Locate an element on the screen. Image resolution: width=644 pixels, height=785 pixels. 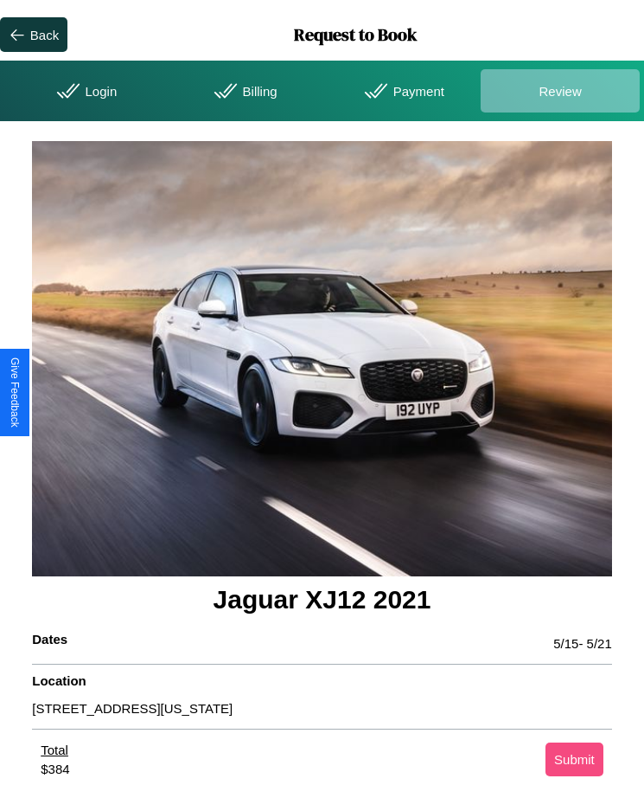
h3: Jaguar XJ12 2021 is located at coordinates (322, 599).